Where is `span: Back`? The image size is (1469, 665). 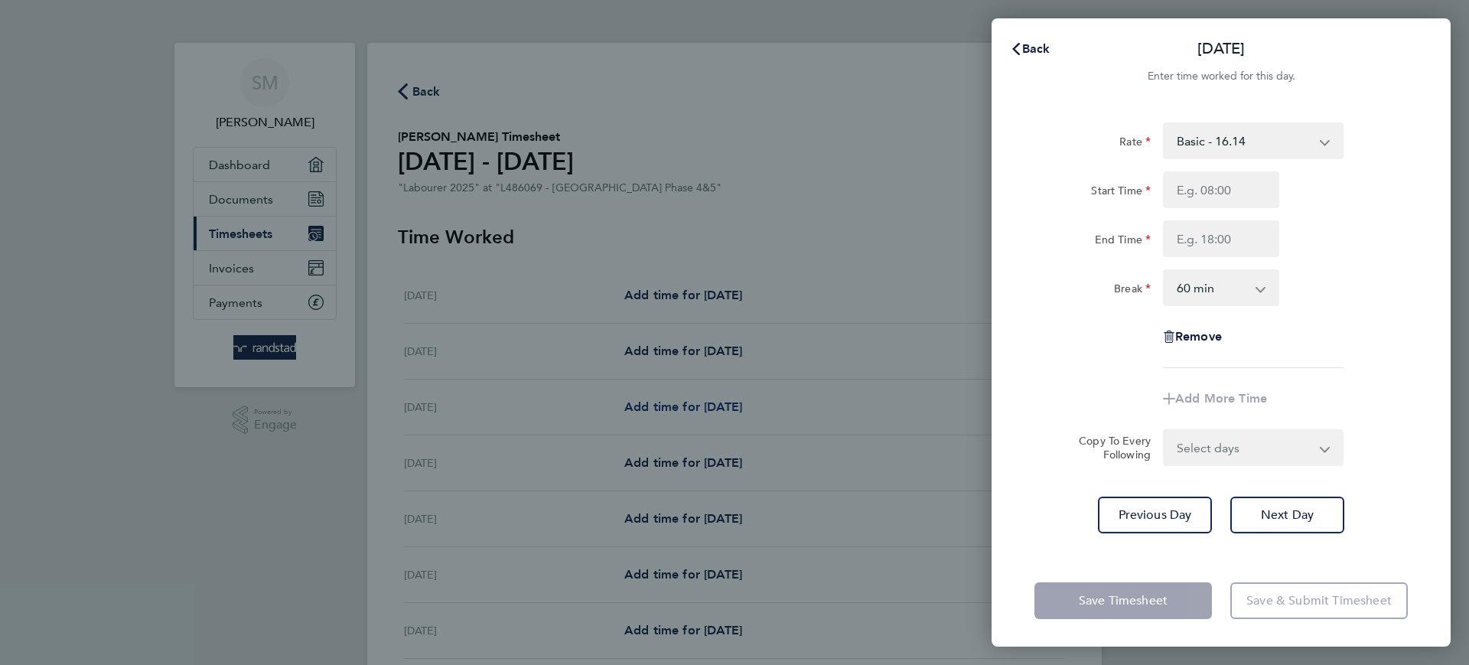 span: Back is located at coordinates (1036, 48).